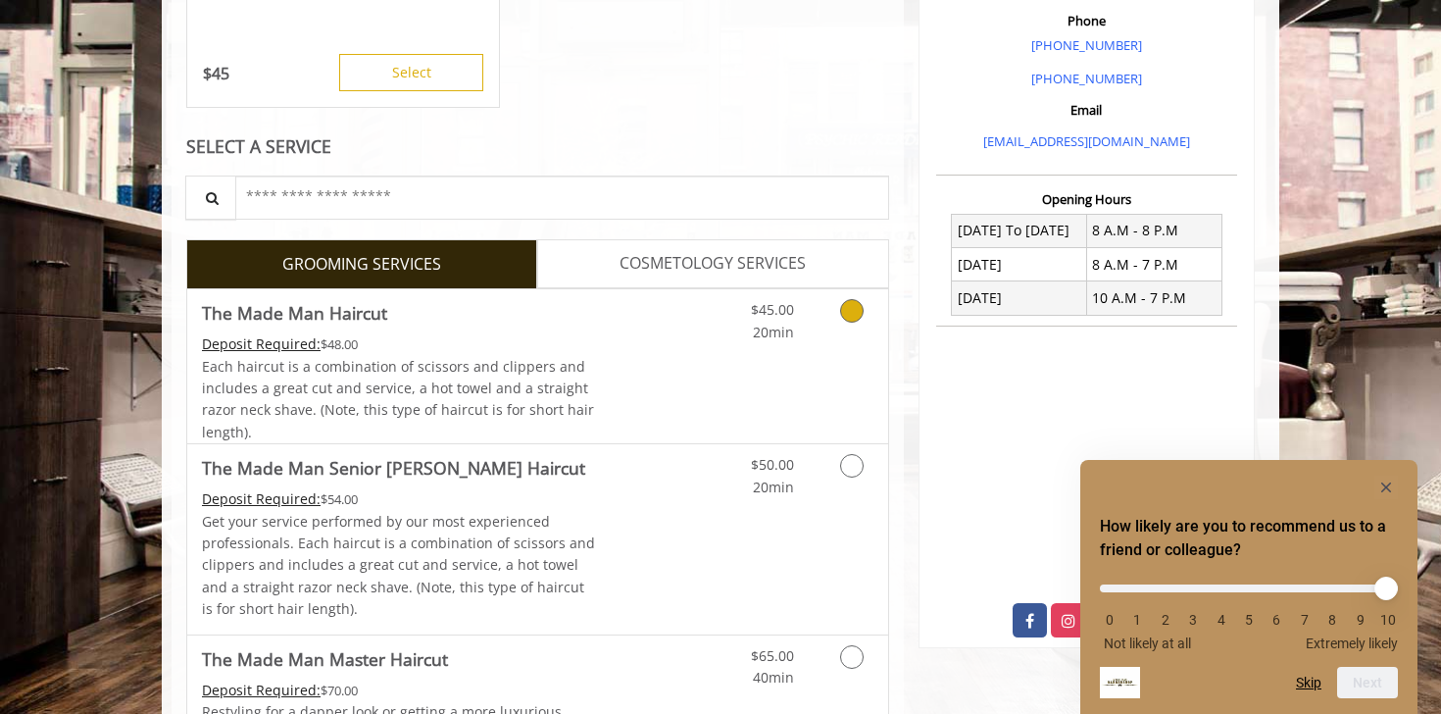 The height and width of the screenshot is (714, 1441). What do you see at coordinates (1249, 620) in the screenshot?
I see `li: 5` at bounding box center [1249, 620].